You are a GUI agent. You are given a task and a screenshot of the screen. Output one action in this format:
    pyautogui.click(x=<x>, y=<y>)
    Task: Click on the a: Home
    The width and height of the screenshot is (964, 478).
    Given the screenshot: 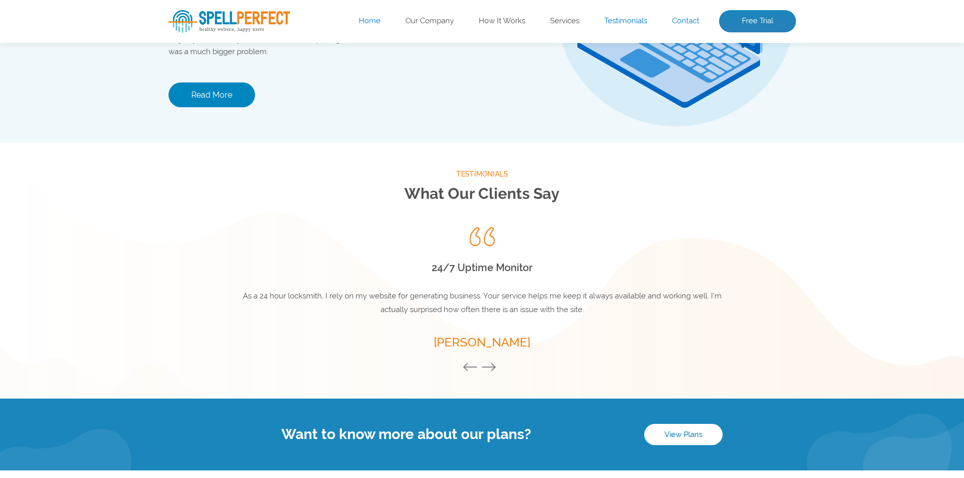 What is the action you would take?
    pyautogui.click(x=370, y=21)
    